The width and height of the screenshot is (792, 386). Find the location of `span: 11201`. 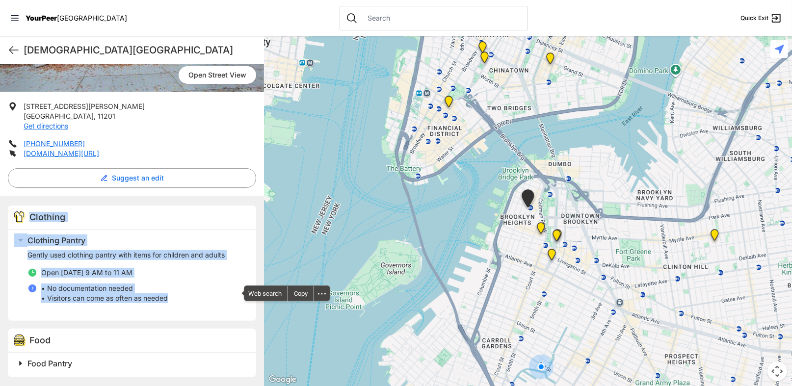

span: 11201 is located at coordinates (106, 116).